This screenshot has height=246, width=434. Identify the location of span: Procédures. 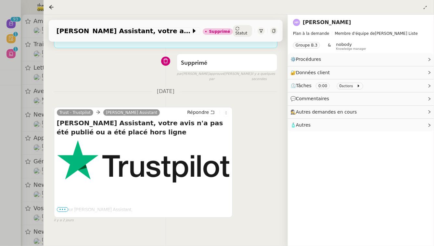
(309, 59).